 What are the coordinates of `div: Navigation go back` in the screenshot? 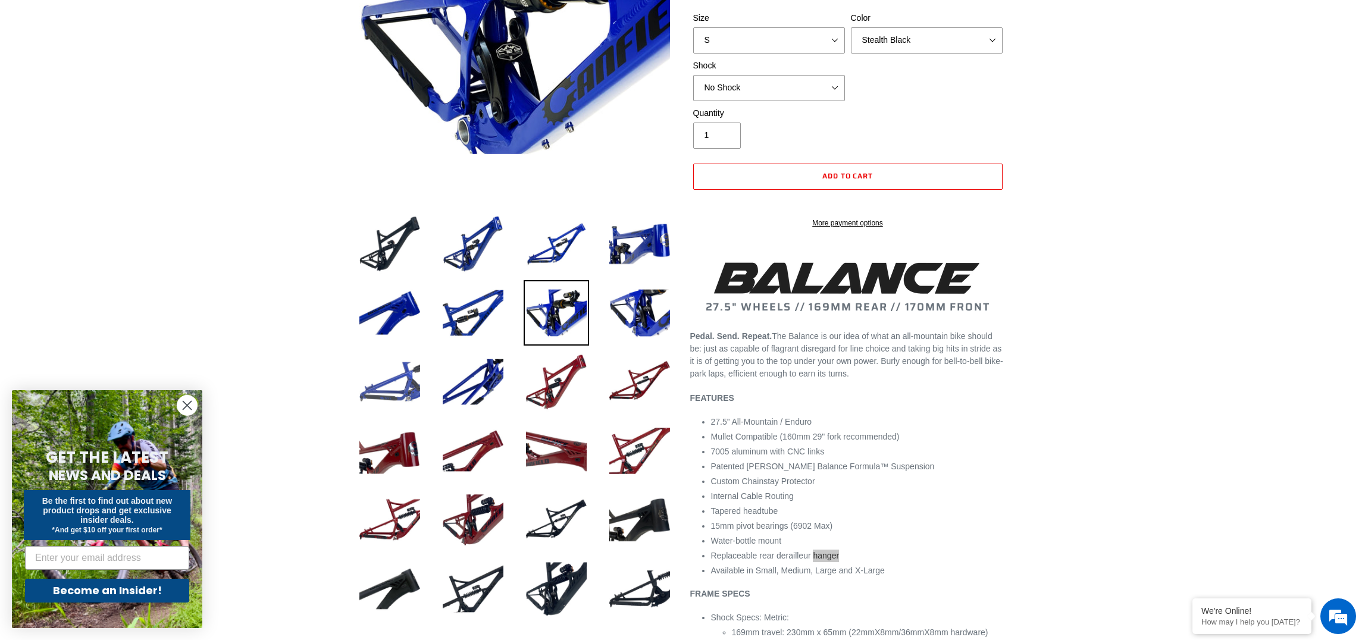 It's located at (22, 74).